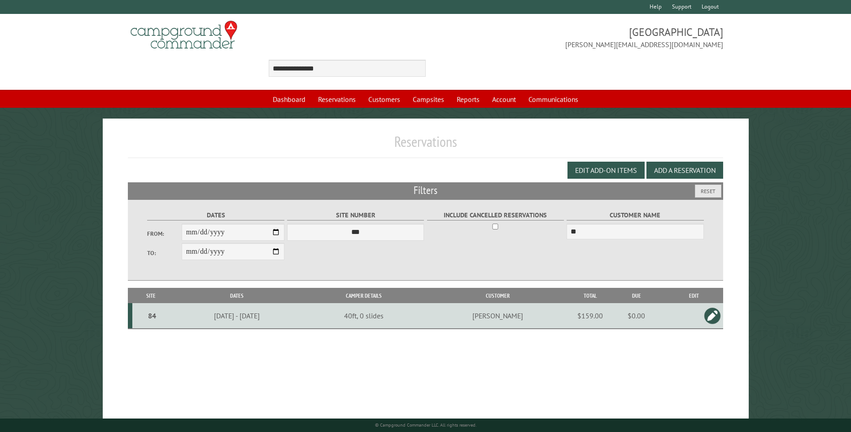 Image resolution: width=851 pixels, height=432 pixels. I want to click on label: From:, so click(164, 233).